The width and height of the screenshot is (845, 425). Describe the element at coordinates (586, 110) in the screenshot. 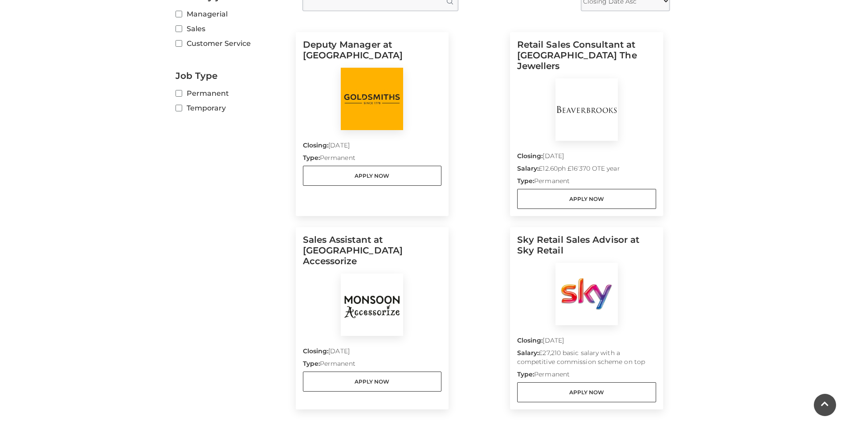

I see `img: BeaverBrooks The Jewellers` at that location.